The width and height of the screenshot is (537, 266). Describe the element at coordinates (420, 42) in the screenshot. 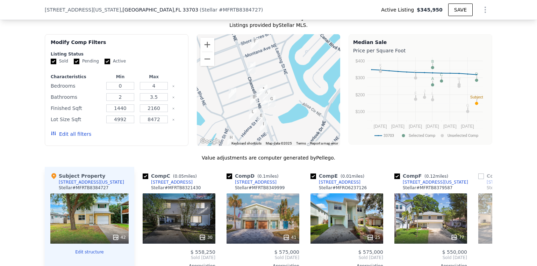

I see `div: Median Sale` at that location.